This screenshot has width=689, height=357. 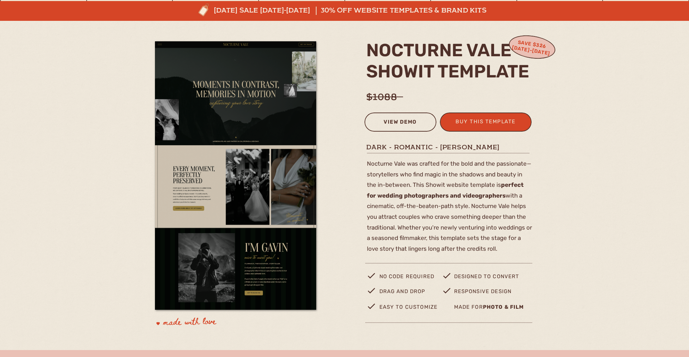 I want to click on b: photo & film, so click(x=504, y=307).